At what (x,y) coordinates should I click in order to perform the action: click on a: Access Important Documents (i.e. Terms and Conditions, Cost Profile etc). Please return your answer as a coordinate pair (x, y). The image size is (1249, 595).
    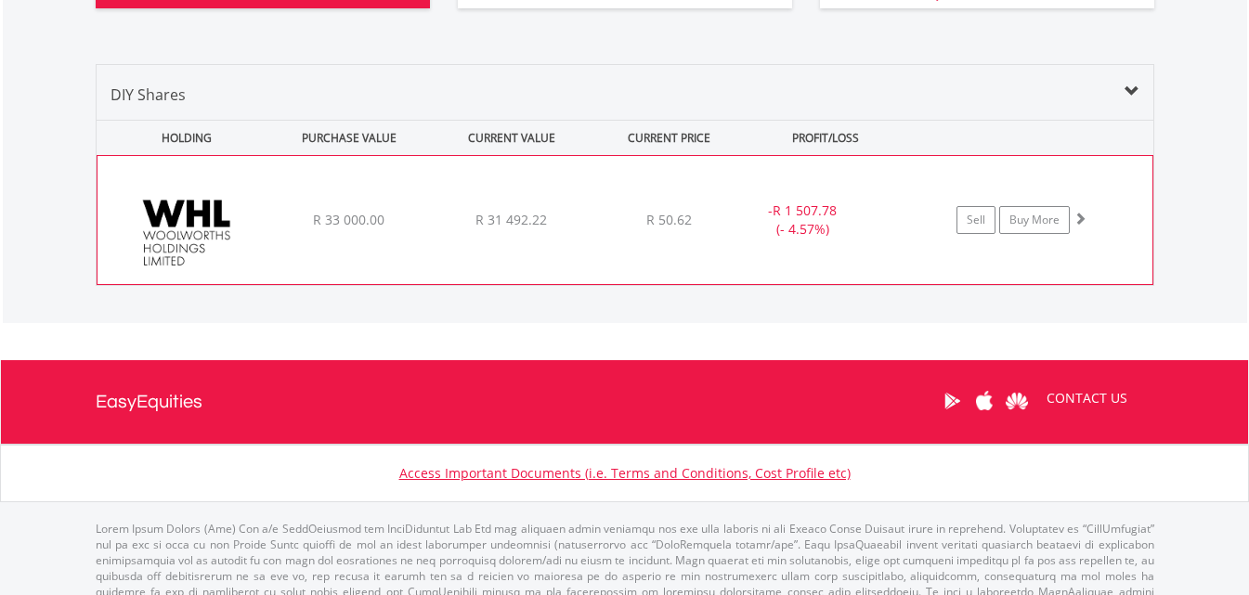
    Looking at the image, I should click on (625, 473).